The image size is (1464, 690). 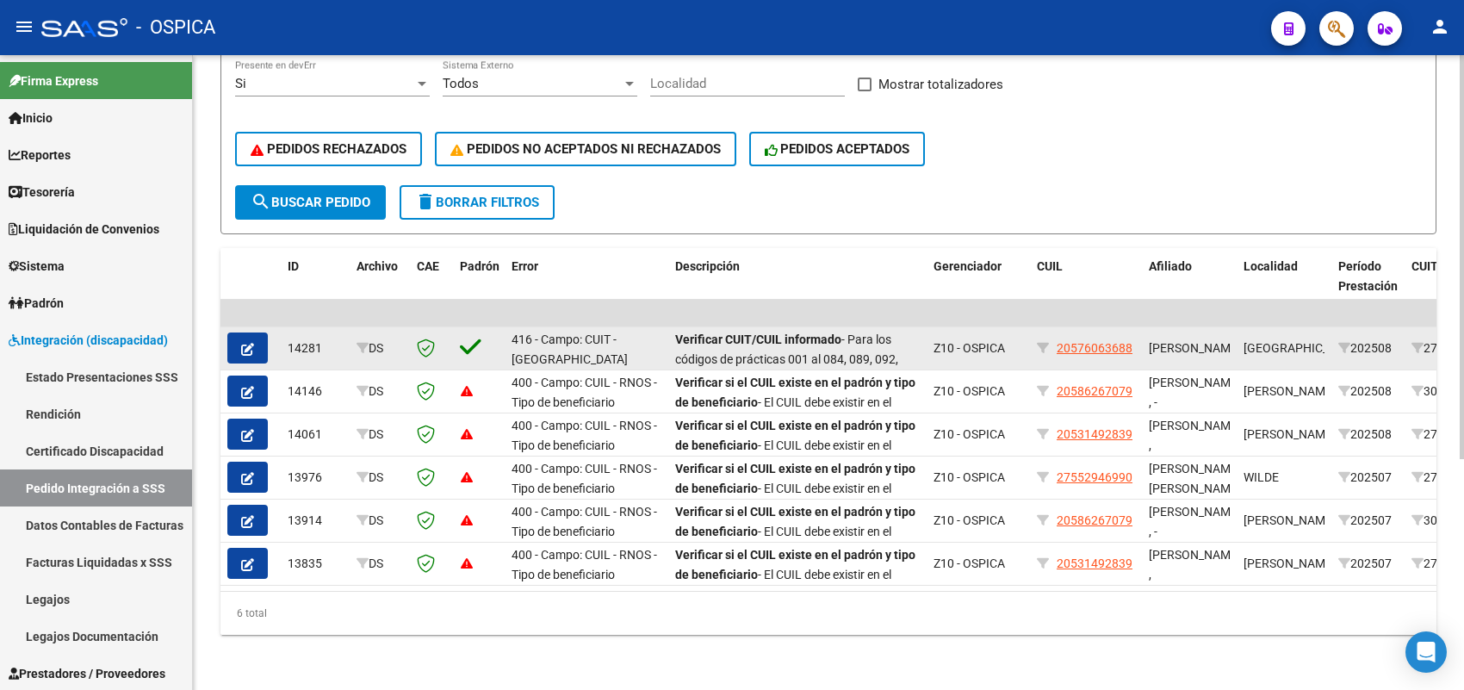 I want to click on span: Firma Express, so click(x=53, y=81).